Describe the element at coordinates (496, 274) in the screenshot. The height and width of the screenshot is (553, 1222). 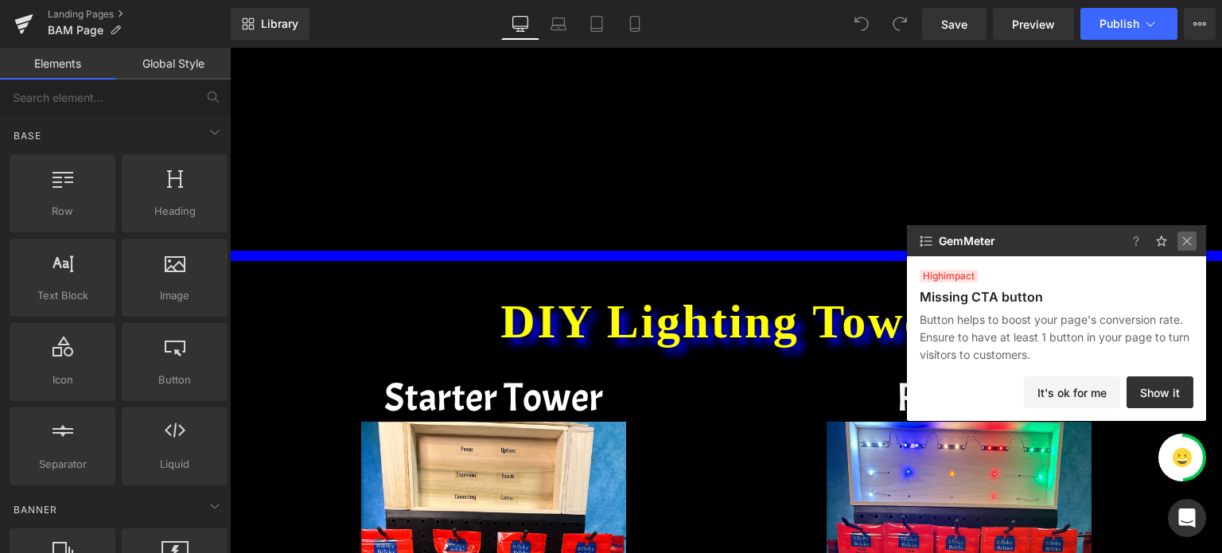
I see `h1: DIY Lighting Tower` at that location.